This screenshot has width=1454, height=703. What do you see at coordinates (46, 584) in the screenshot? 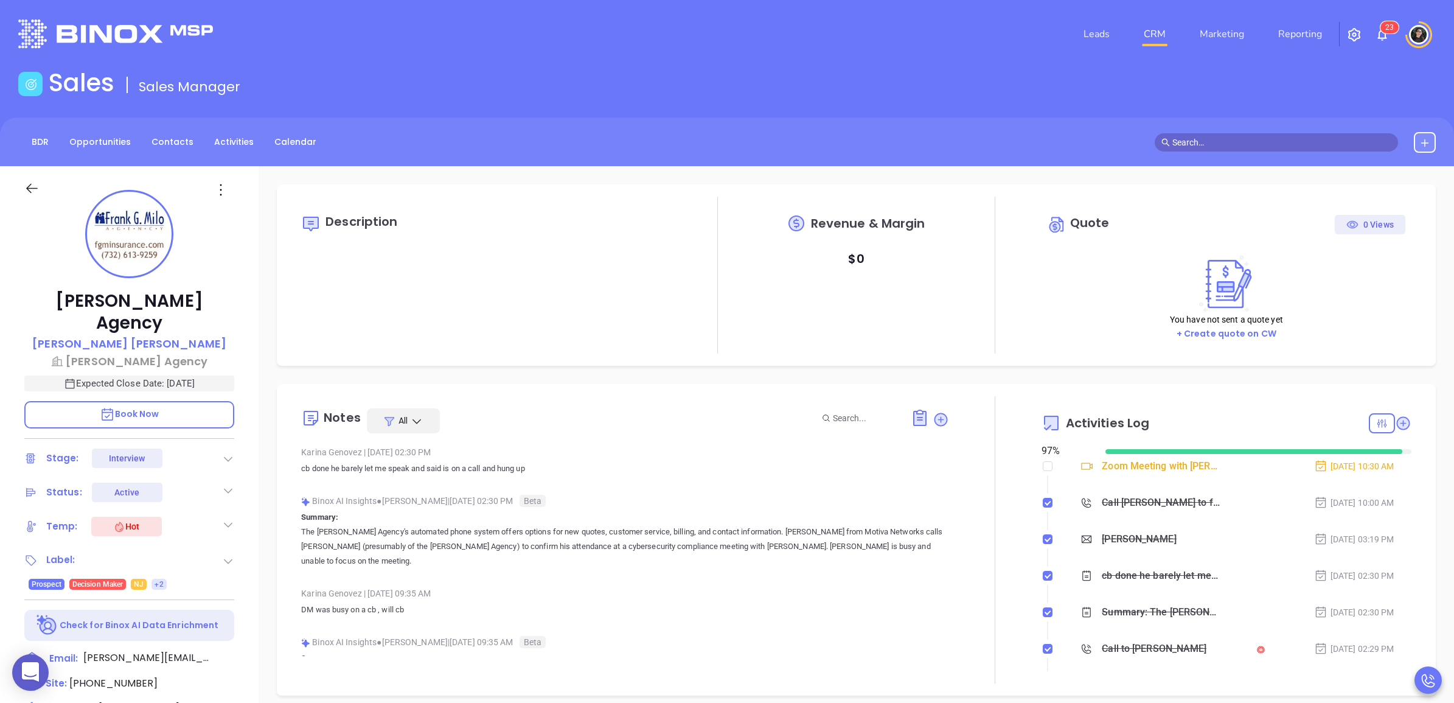
I see `span: Prospect` at bounding box center [46, 584].